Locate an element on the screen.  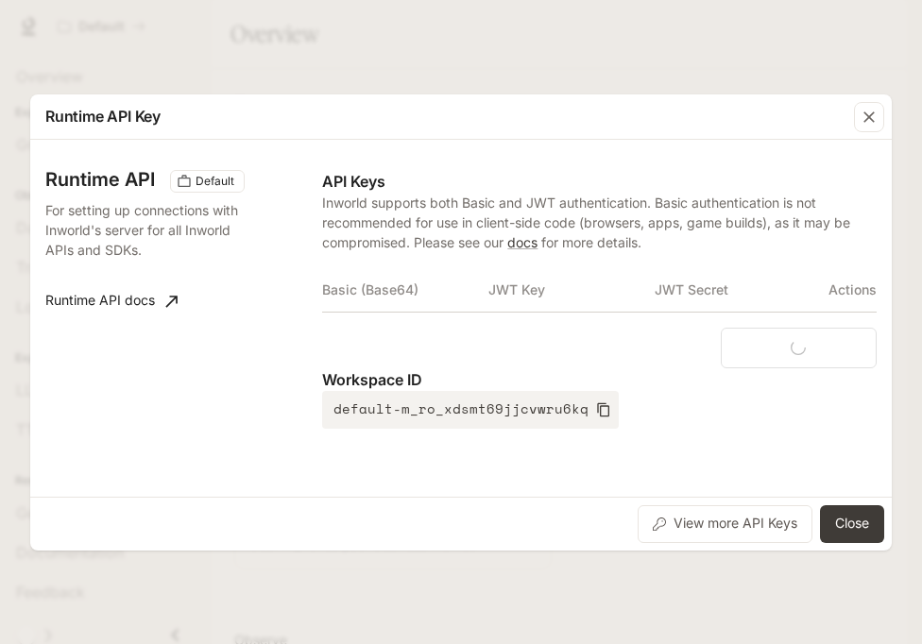
button: Close is located at coordinates (852, 524).